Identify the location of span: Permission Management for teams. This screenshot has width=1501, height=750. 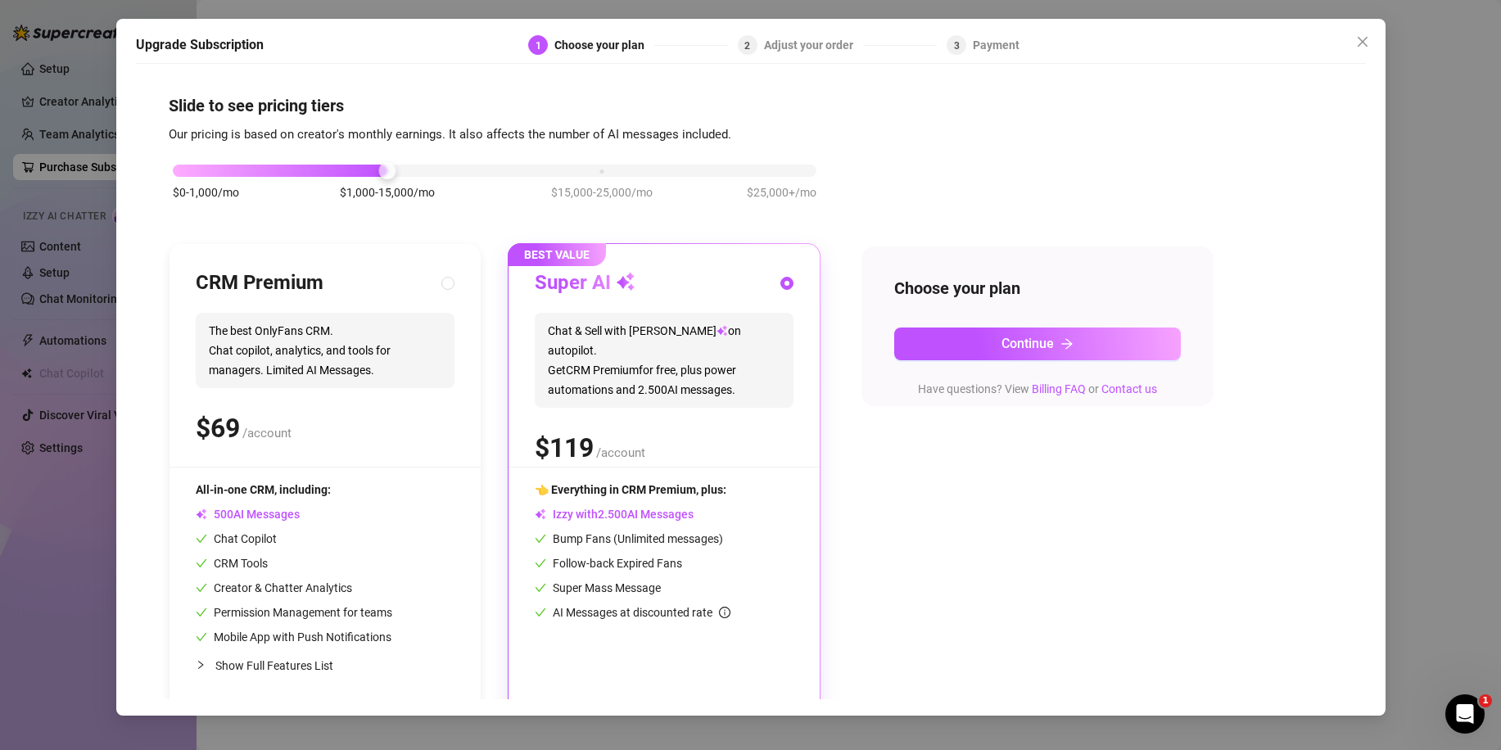
(294, 613).